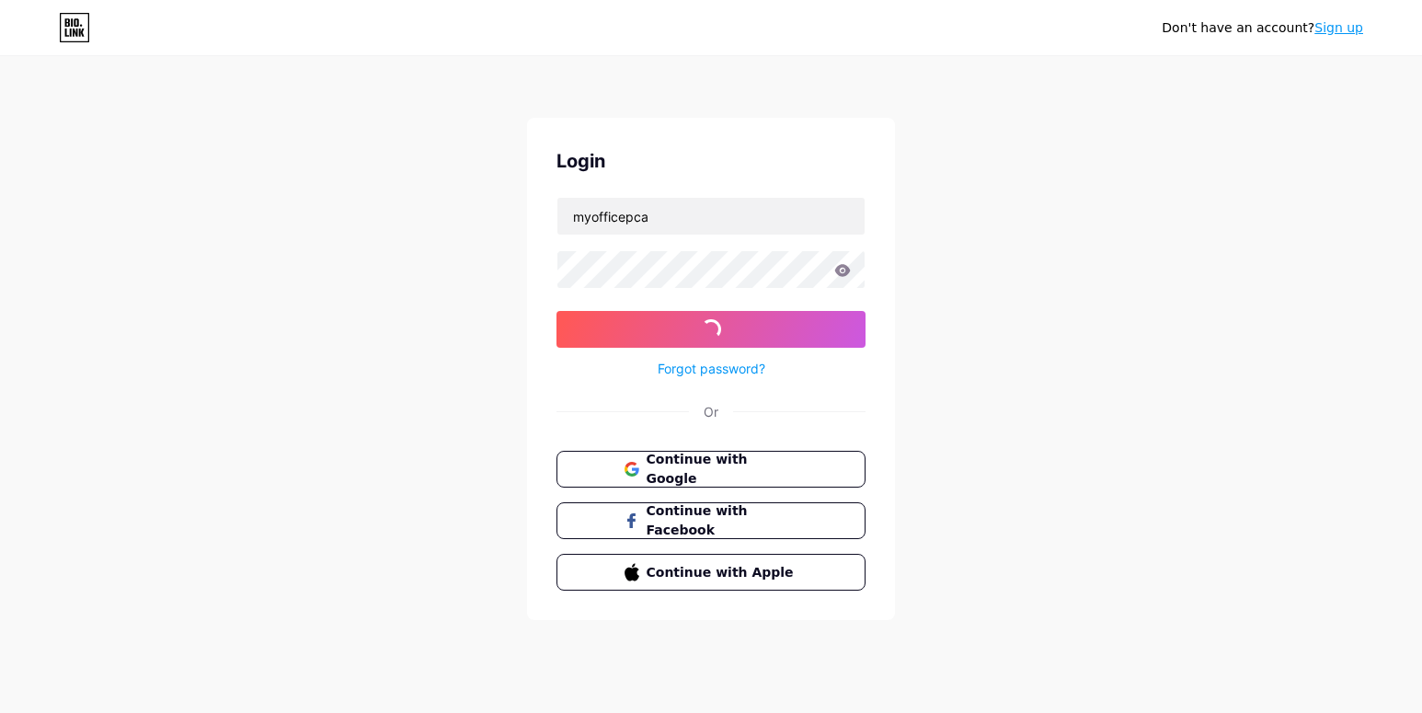  Describe the element at coordinates (722, 469) in the screenshot. I see `span: Continue with Google` at that location.